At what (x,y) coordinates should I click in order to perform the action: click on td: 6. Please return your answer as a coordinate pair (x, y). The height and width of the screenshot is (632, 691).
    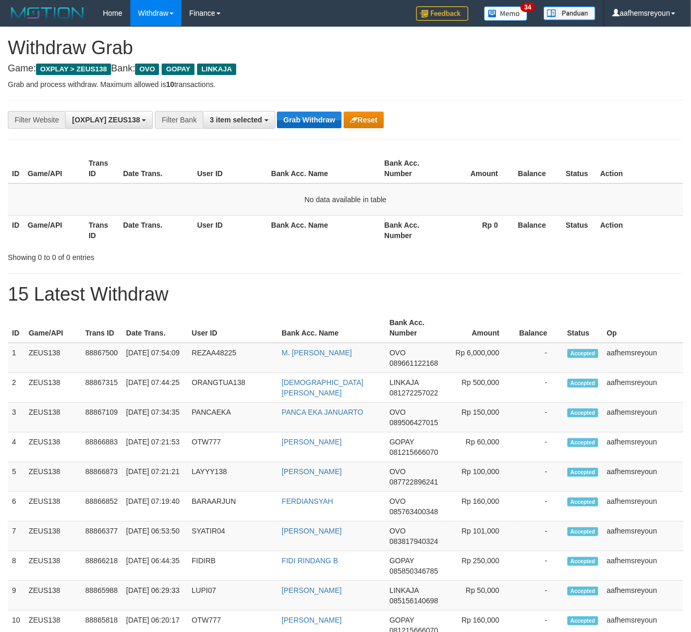
    Looking at the image, I should click on (16, 507).